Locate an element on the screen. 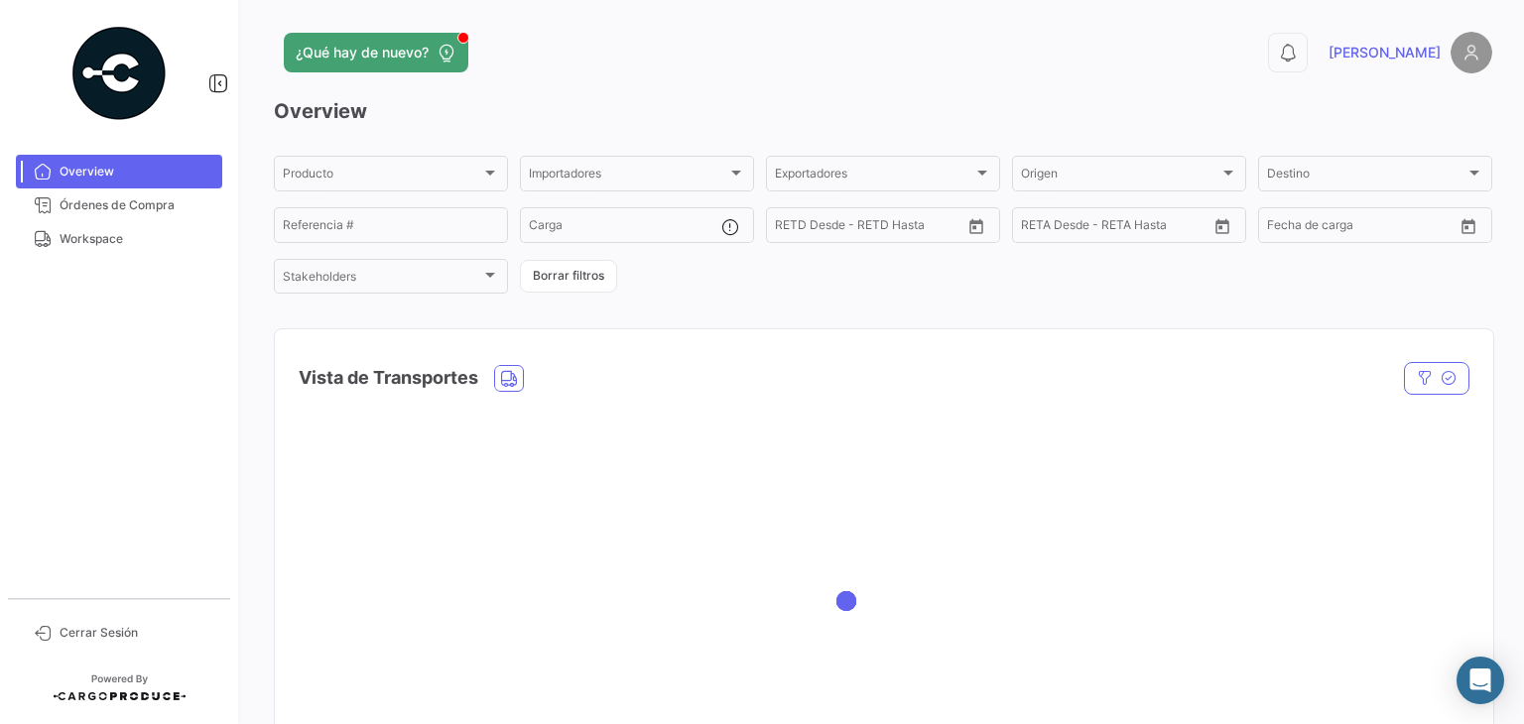  img: placeholder-user.png is located at coordinates (1471, 53).